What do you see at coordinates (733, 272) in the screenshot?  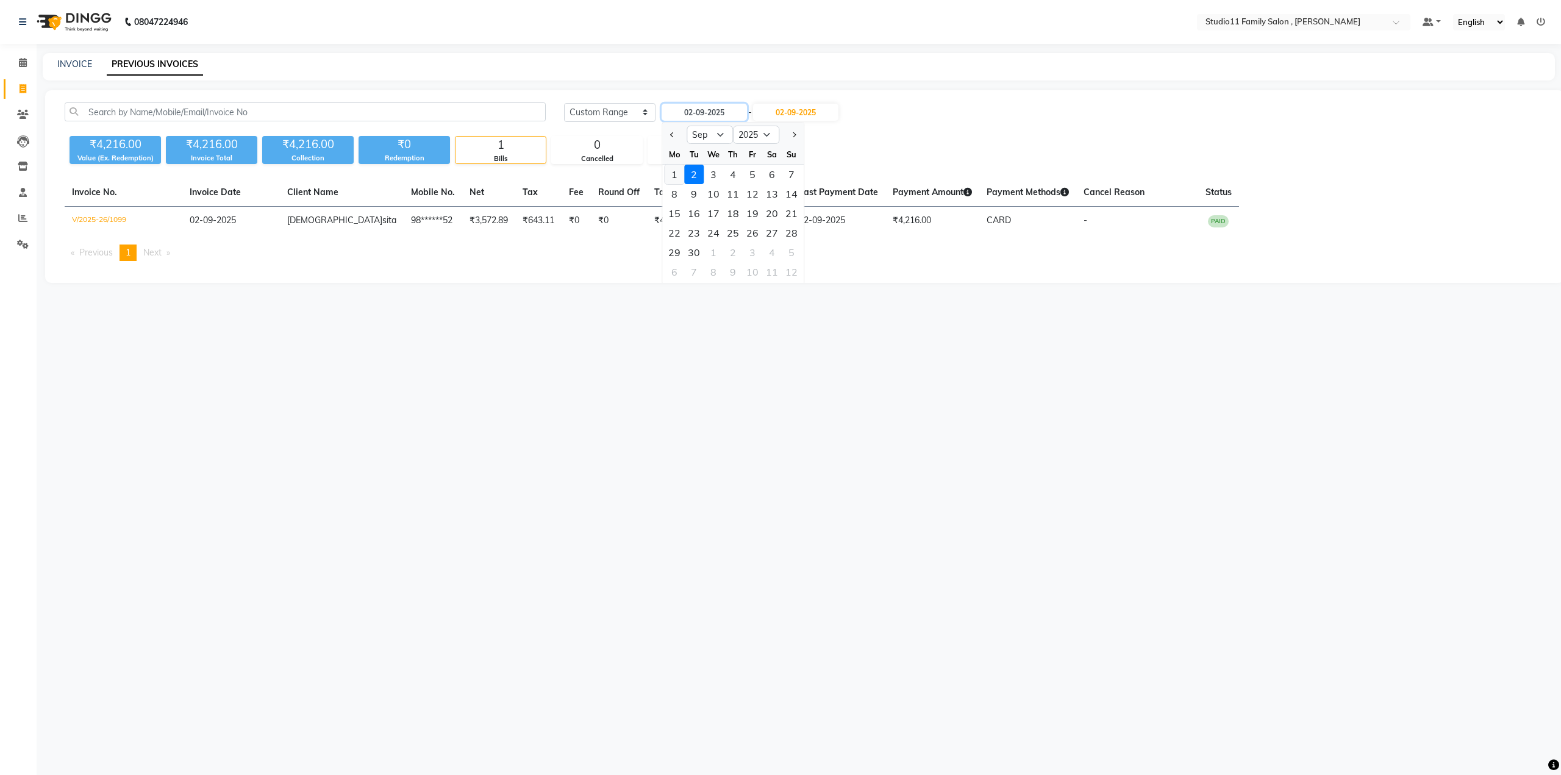 I see `div: Thursday, October 9, 2025` at bounding box center [733, 272].